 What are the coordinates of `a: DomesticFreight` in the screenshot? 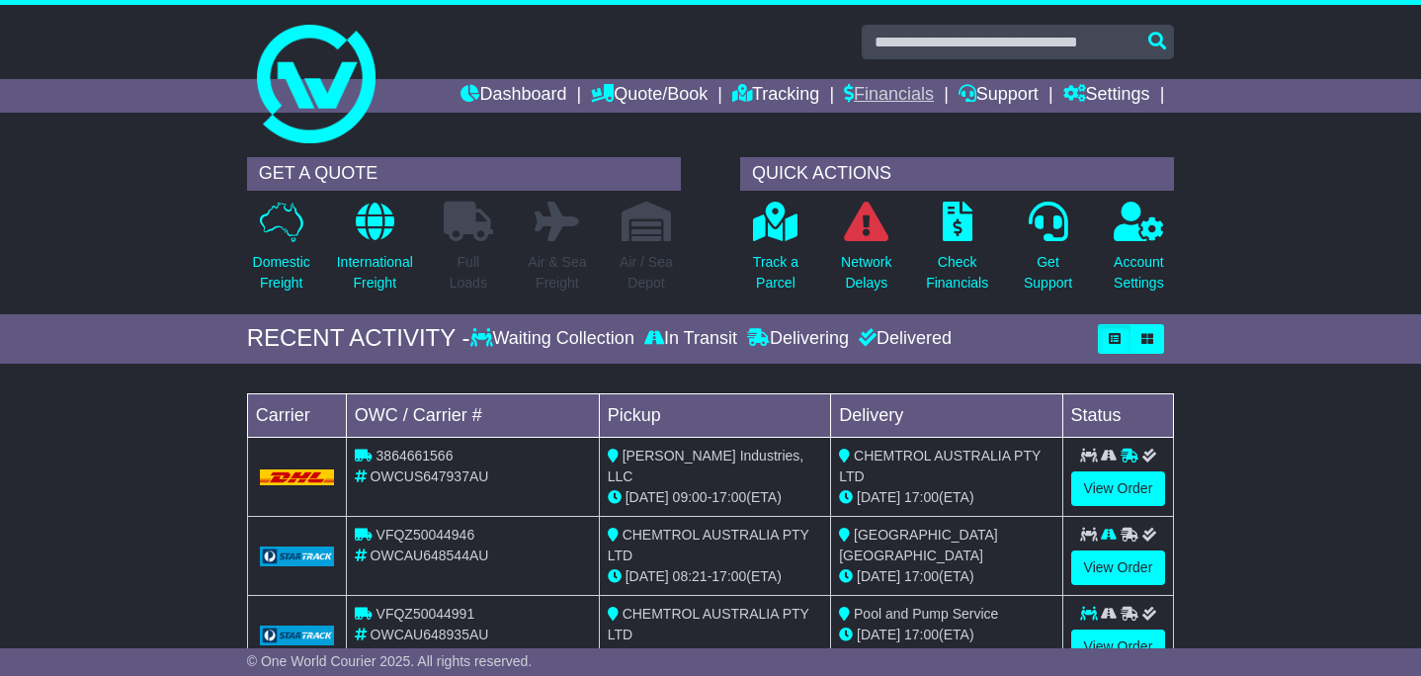 It's located at (282, 252).